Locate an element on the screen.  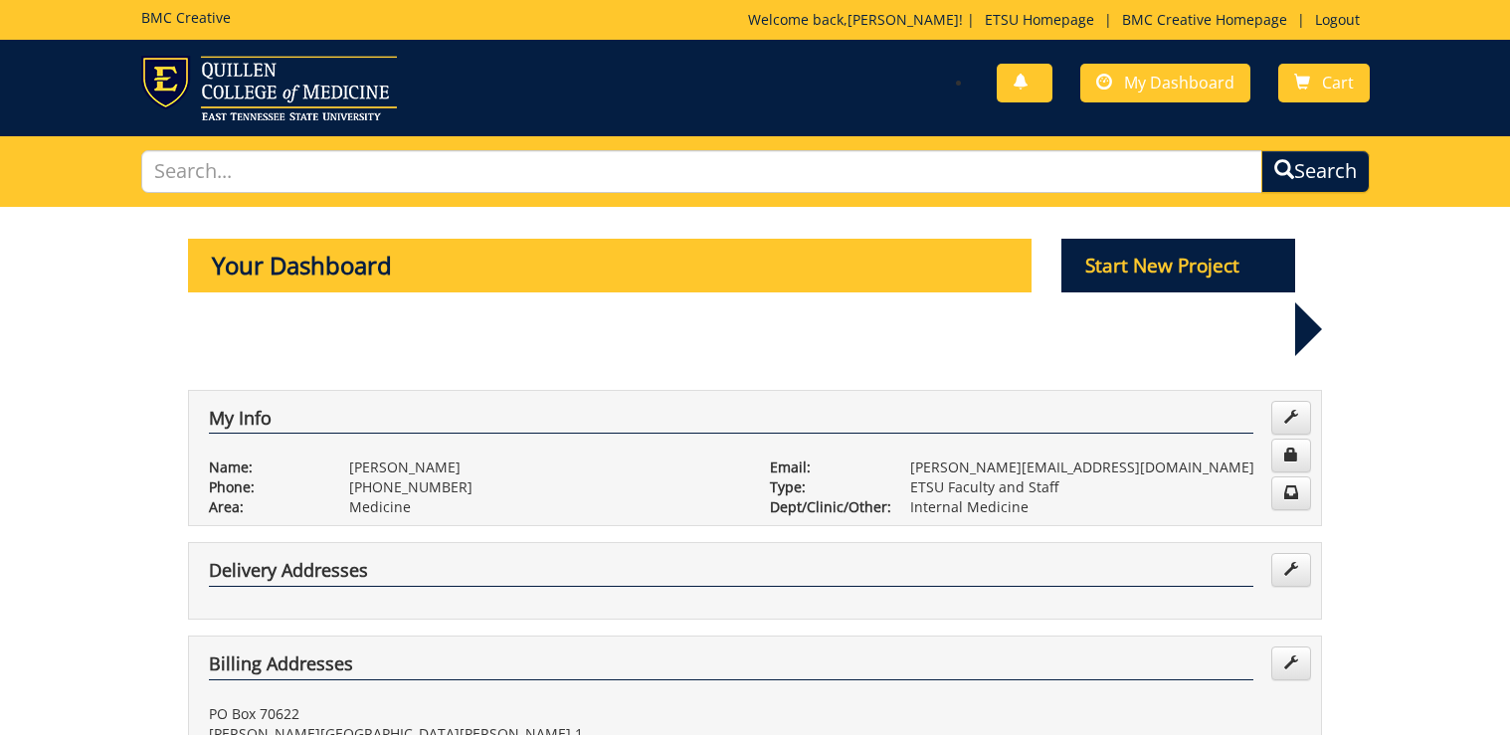
span: My Dashboard is located at coordinates (1179, 83).